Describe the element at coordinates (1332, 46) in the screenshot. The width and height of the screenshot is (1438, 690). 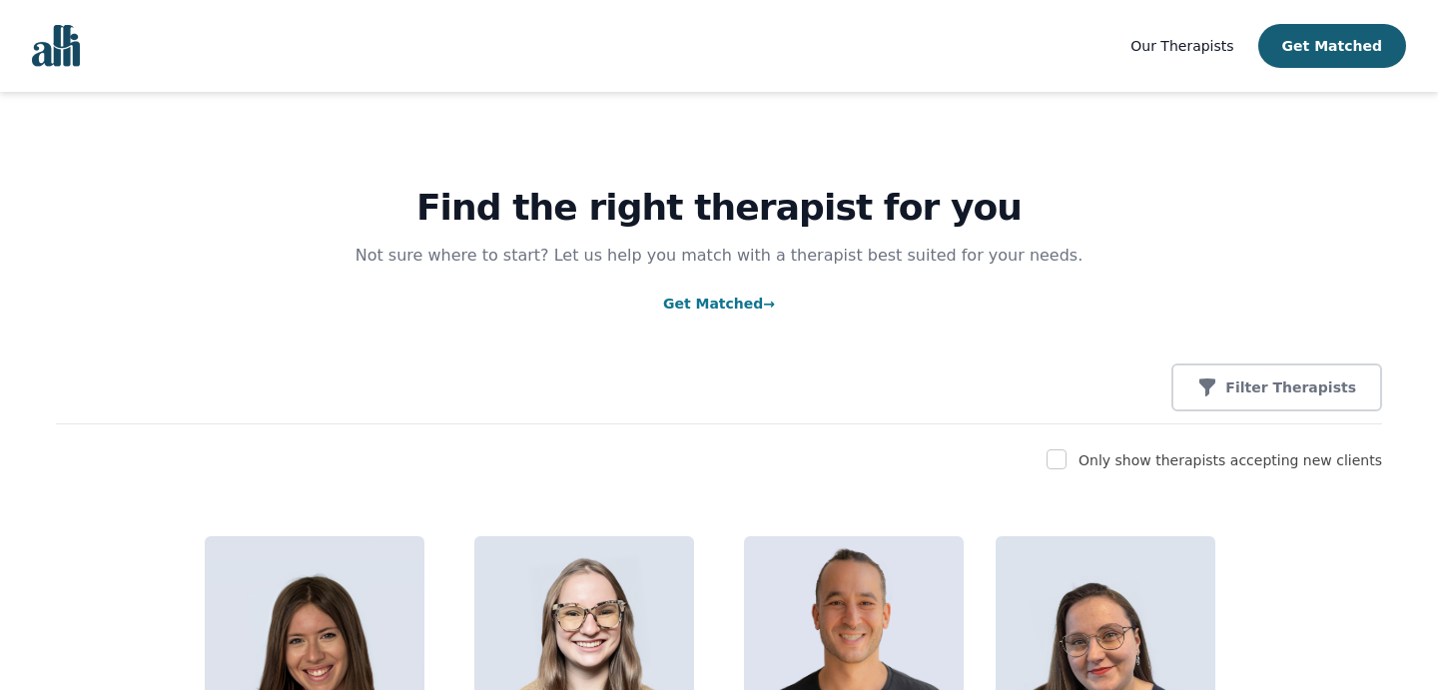
I see `button: Get Matched` at that location.